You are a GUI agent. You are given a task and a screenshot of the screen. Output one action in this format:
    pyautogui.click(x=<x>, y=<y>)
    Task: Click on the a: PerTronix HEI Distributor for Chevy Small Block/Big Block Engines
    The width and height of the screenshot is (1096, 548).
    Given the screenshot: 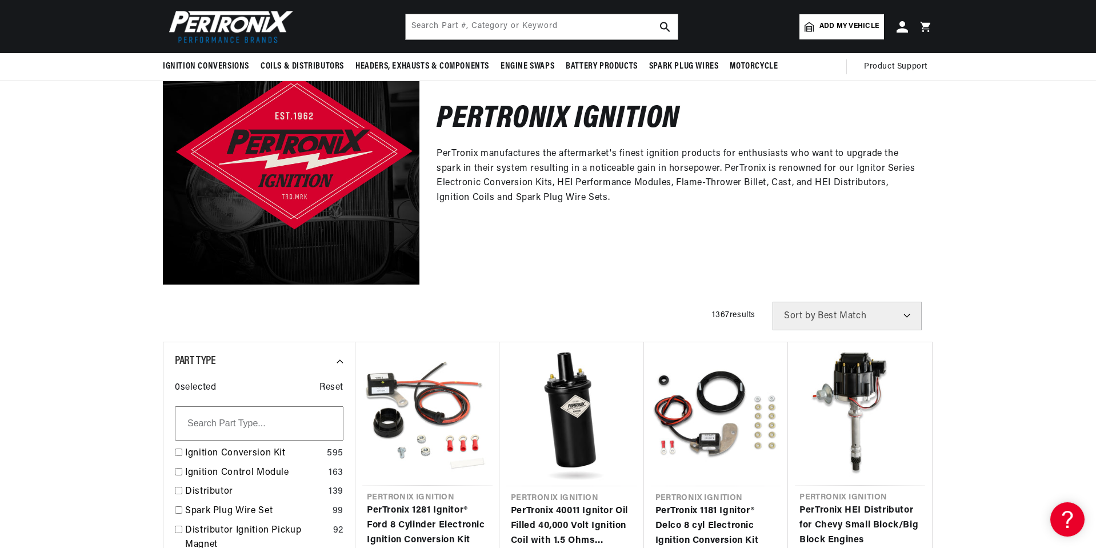 What is the action you would take?
    pyautogui.click(x=860, y=525)
    